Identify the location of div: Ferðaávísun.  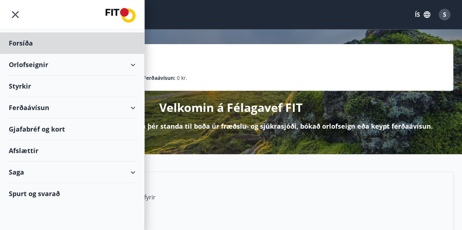
(72, 108).